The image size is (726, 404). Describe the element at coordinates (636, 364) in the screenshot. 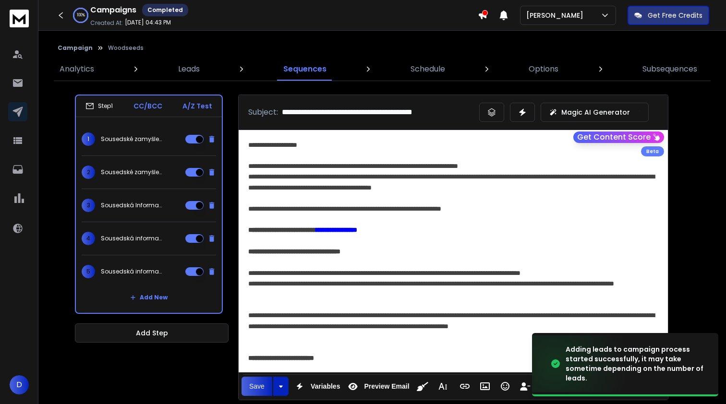

I see `div: Adding leads to campaign process started successfully, it may take sometime depending on the numb...` at that location.